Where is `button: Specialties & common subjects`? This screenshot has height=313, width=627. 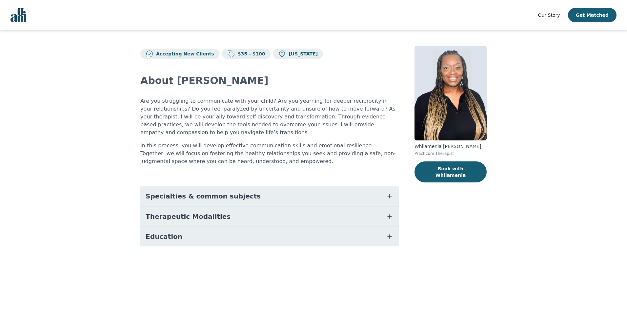
button: Specialties & common subjects is located at coordinates (269, 196).